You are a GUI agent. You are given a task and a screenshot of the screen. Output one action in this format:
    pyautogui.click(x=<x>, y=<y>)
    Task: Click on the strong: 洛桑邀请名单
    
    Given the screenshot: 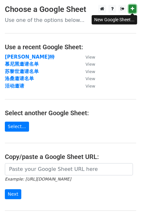 What is the action you would take?
    pyautogui.click(x=19, y=79)
    